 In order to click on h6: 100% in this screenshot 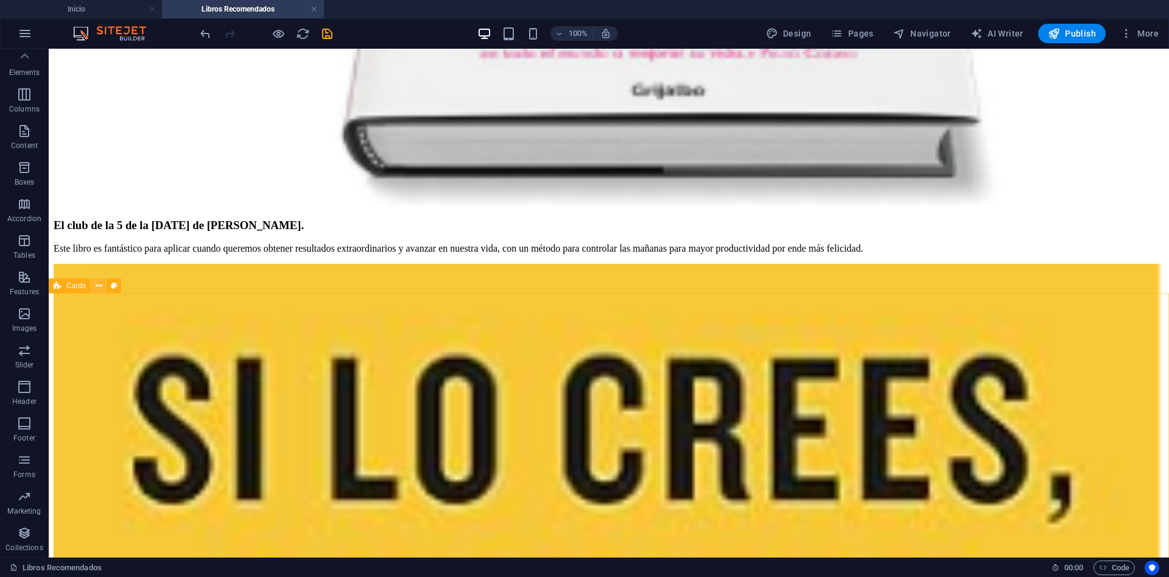, I will do `click(579, 34)`.